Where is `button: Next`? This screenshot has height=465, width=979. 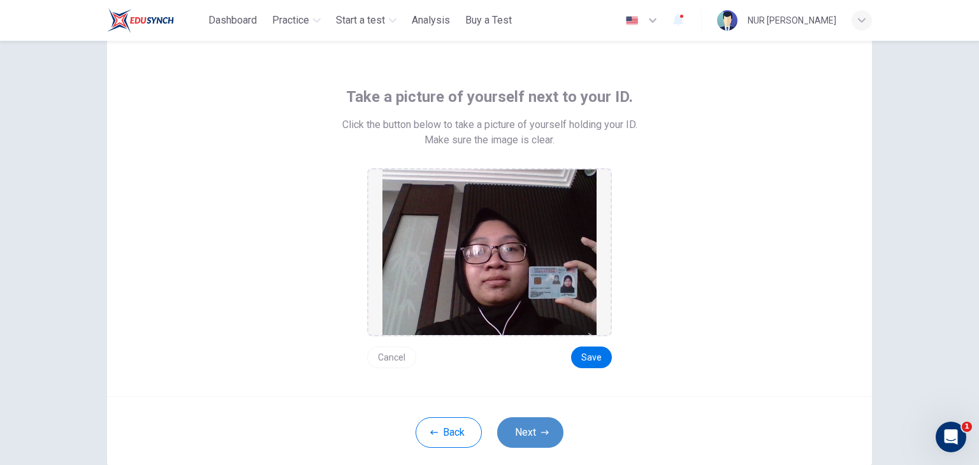 button: Next is located at coordinates (530, 433).